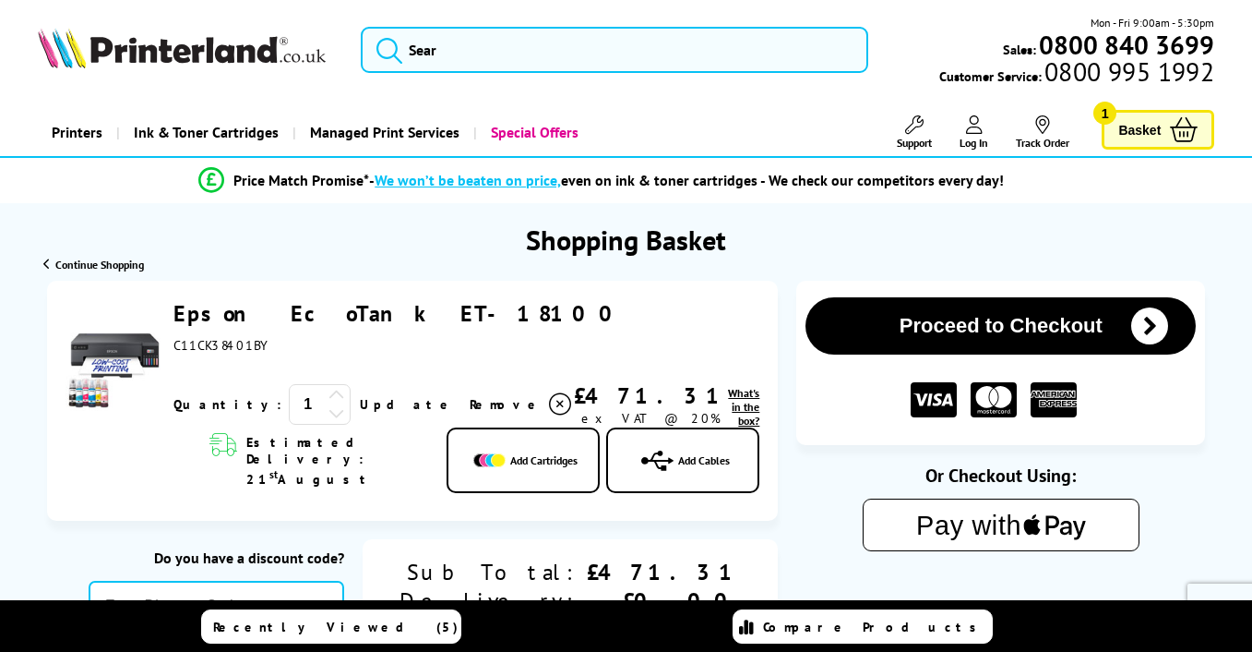 The height and width of the screenshot is (652, 1252). I want to click on input: Enter Discount Code..., so click(216, 605).